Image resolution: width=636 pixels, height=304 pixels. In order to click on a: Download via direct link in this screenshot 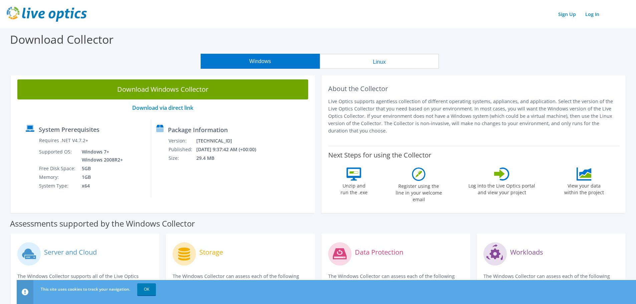, I will do `click(163, 108)`.